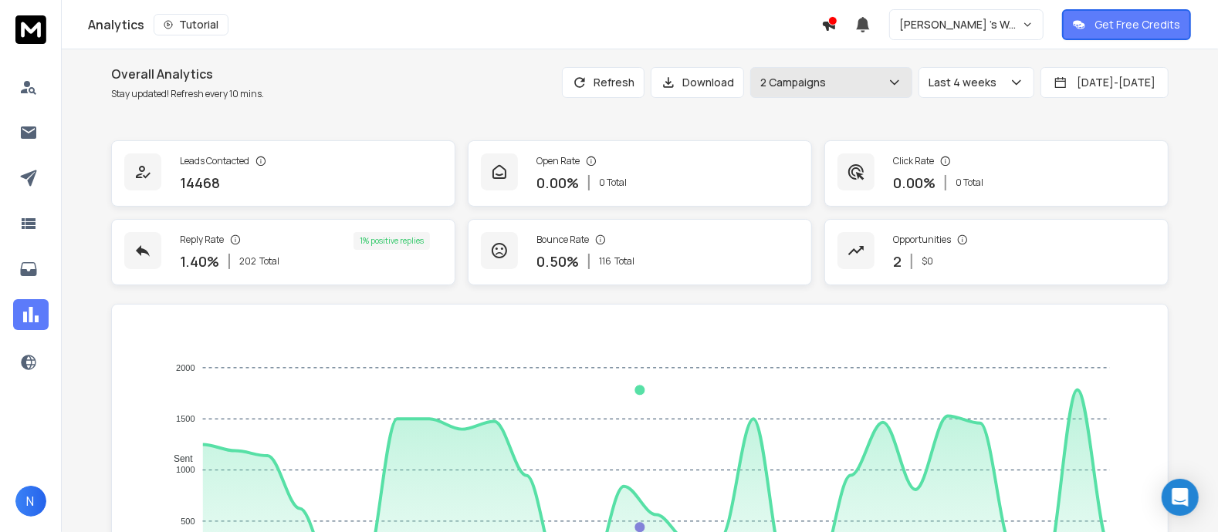  I want to click on p: Get Free Credits, so click(1137, 25).